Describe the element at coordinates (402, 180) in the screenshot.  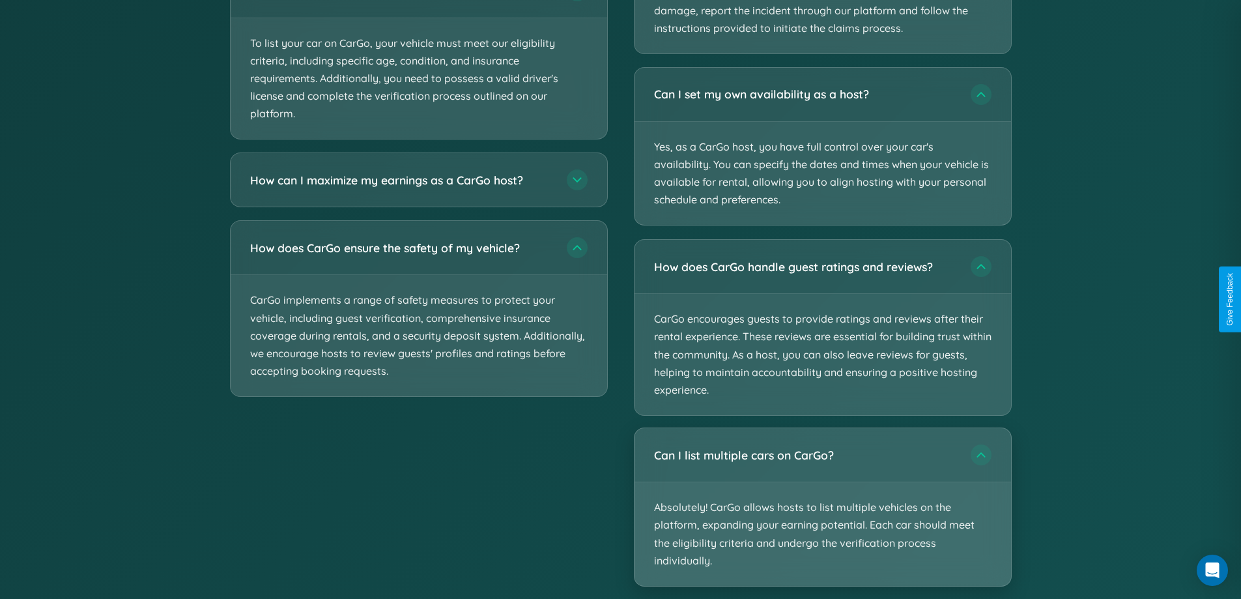
I see `h3: How can I maximize my earnings as a CarGo host?` at that location.